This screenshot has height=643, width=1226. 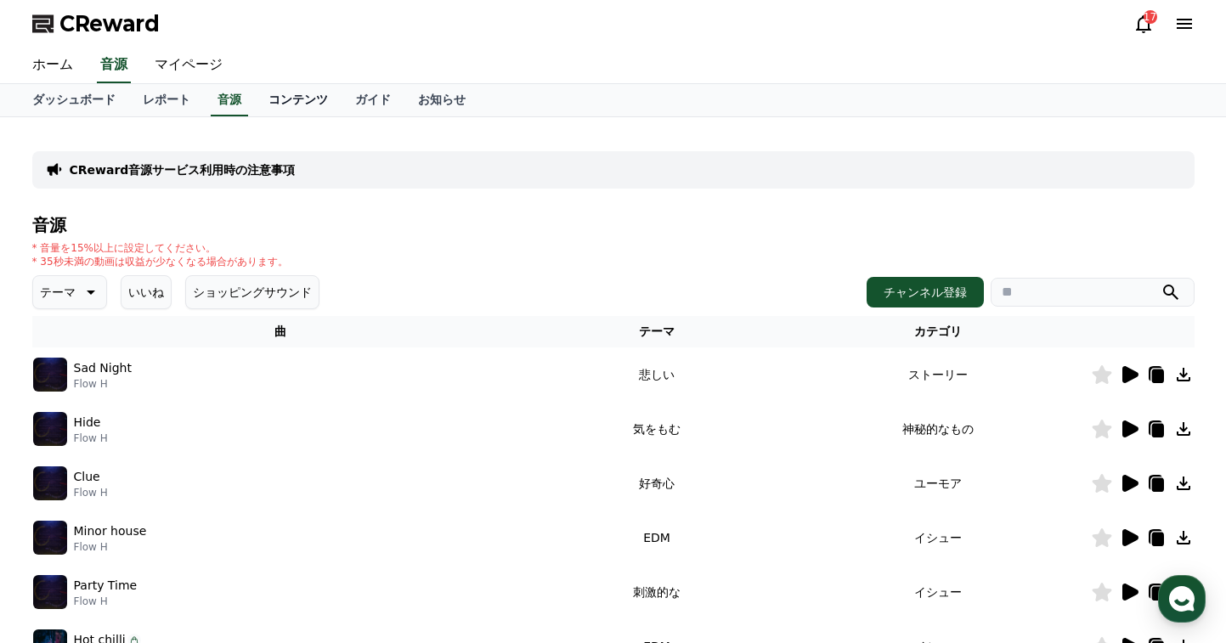 What do you see at coordinates (373, 100) in the screenshot?
I see `a: ガイド` at bounding box center [373, 100].